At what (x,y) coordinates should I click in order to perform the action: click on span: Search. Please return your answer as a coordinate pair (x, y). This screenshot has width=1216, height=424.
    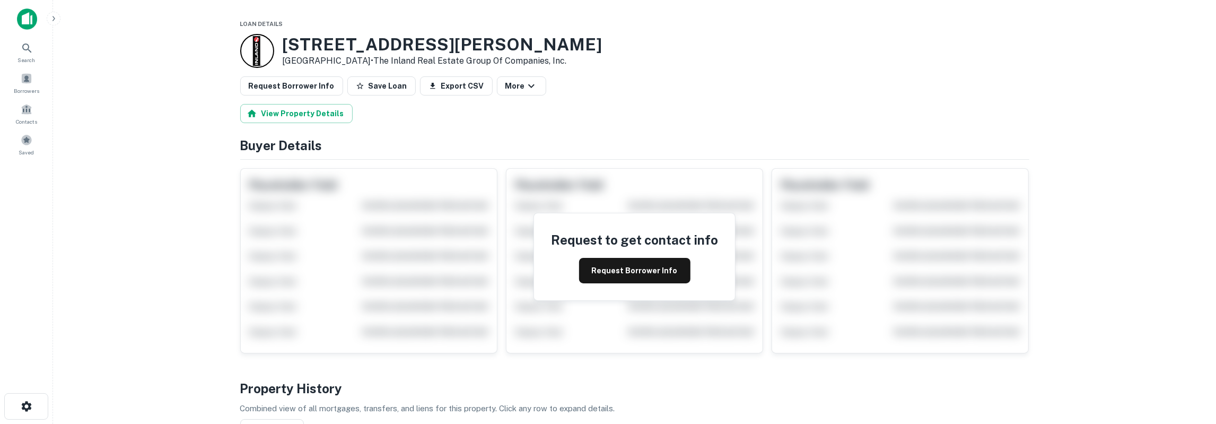
    Looking at the image, I should click on (27, 60).